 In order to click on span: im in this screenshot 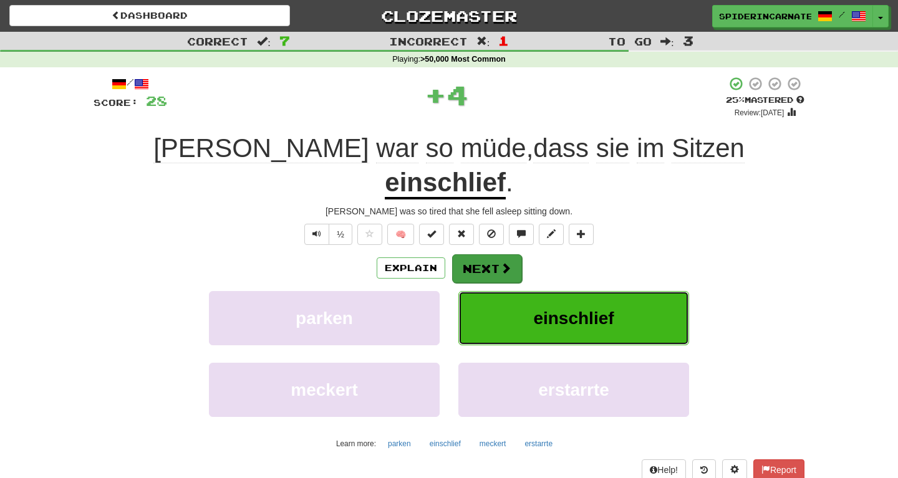, I will do `click(650, 148)`.